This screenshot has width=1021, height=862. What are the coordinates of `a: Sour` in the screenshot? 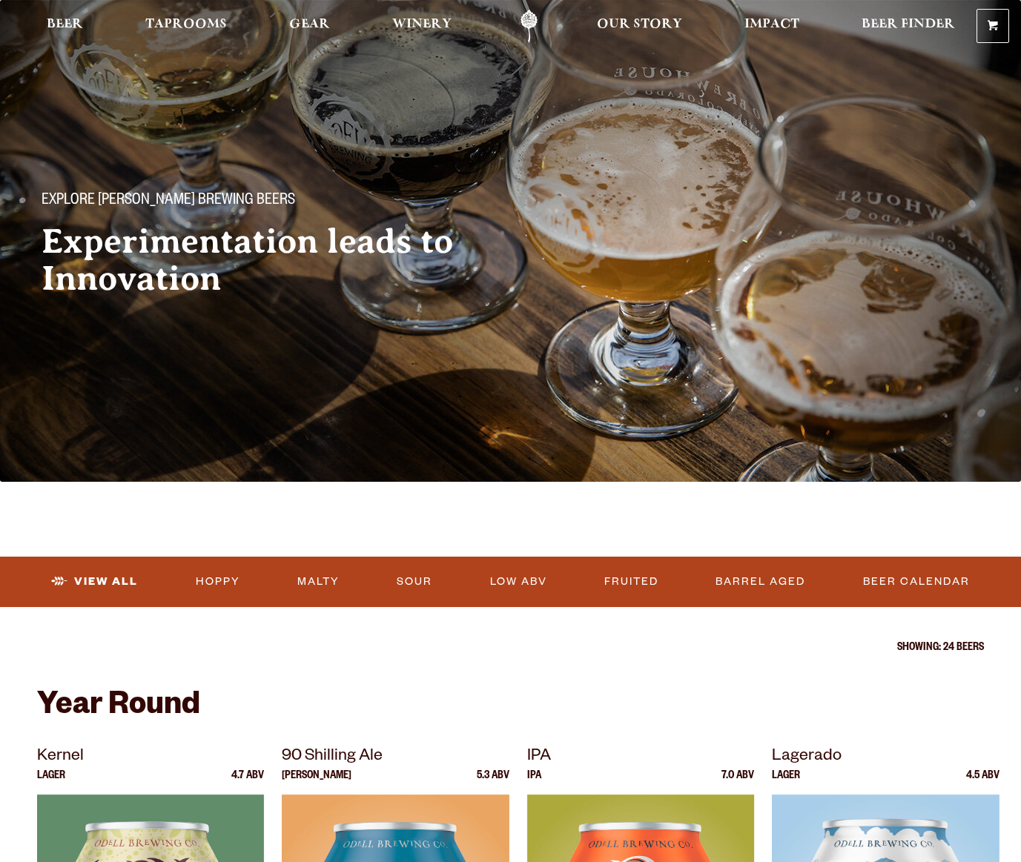 It's located at (414, 582).